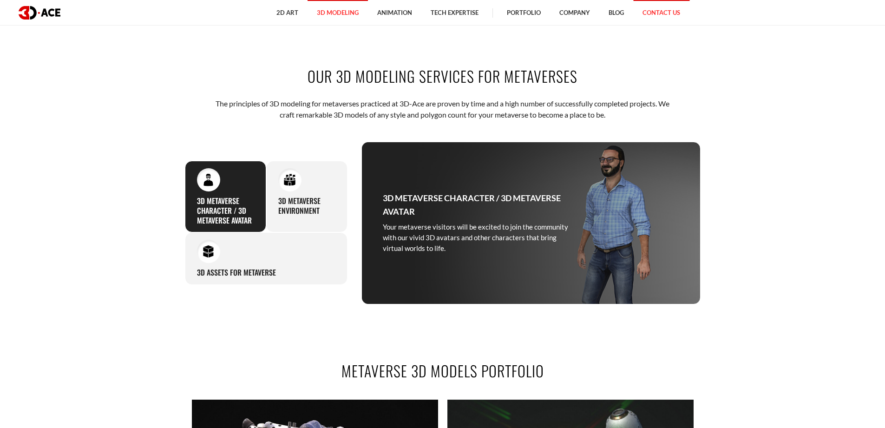 This screenshot has height=428, width=885. What do you see at coordinates (289, 180) in the screenshot?
I see `img: 3D Metaverse Environment` at bounding box center [289, 180].